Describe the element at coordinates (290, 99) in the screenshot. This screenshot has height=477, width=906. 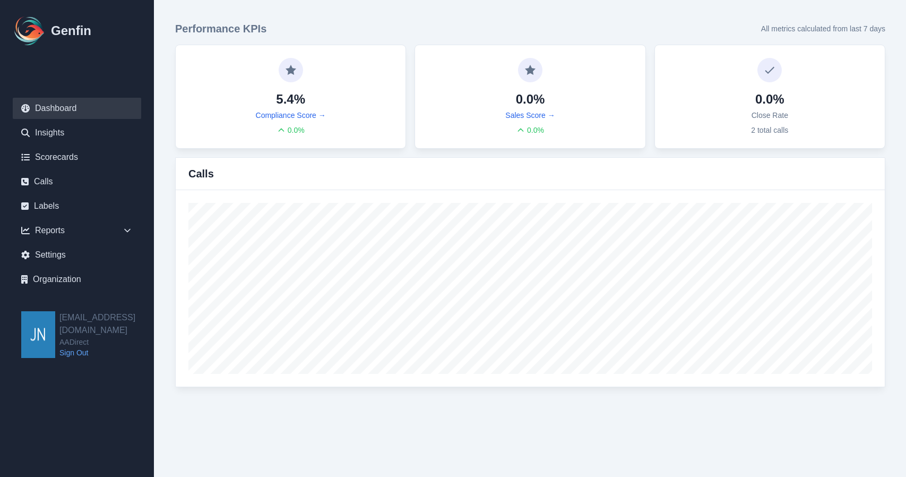
I see `h4: 5.4%` at that location.